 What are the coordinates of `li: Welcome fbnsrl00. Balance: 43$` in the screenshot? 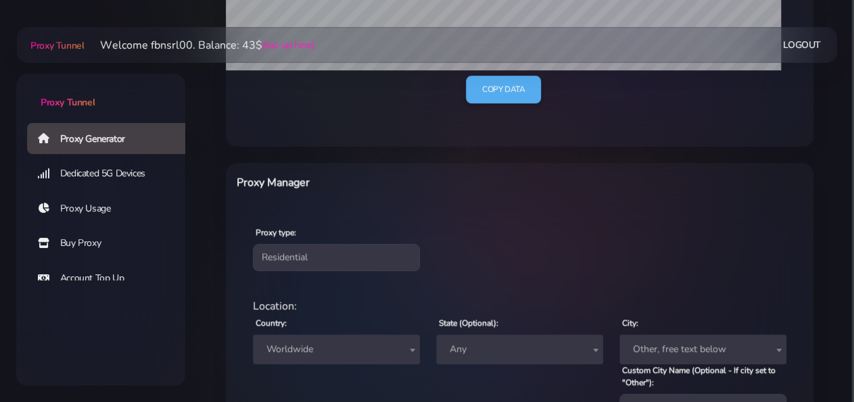 It's located at (199, 45).